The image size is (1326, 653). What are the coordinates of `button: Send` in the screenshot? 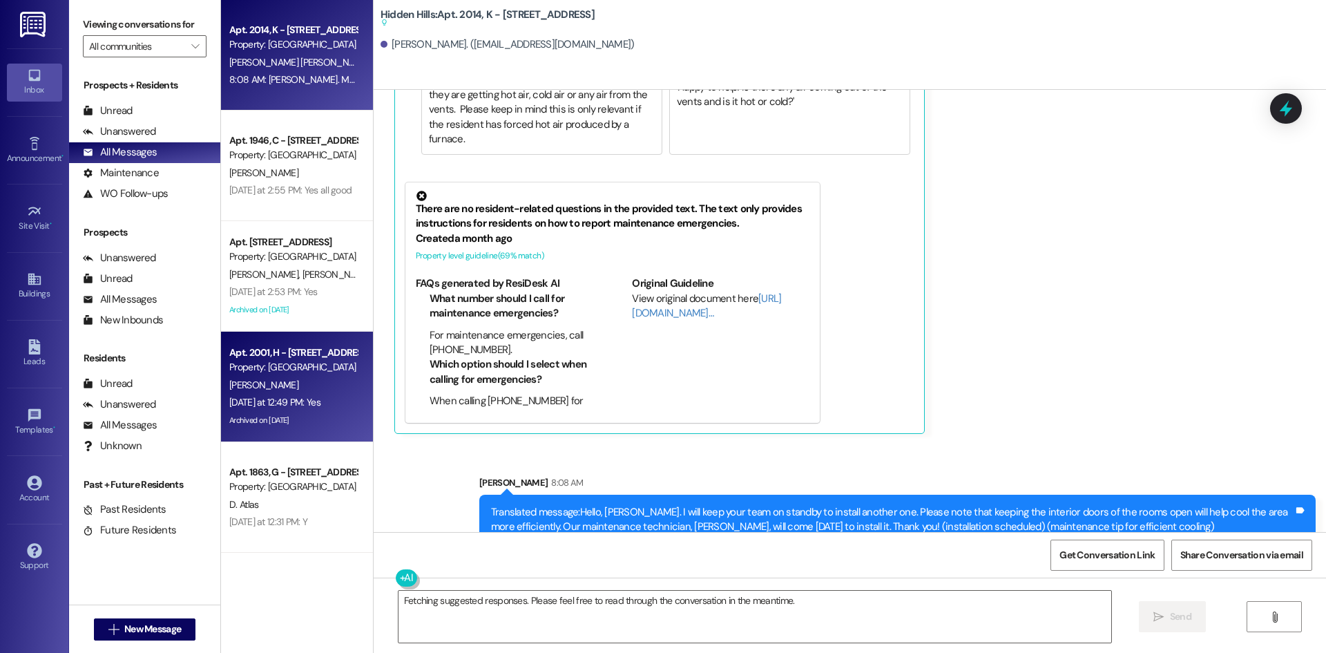 It's located at (1172, 616).